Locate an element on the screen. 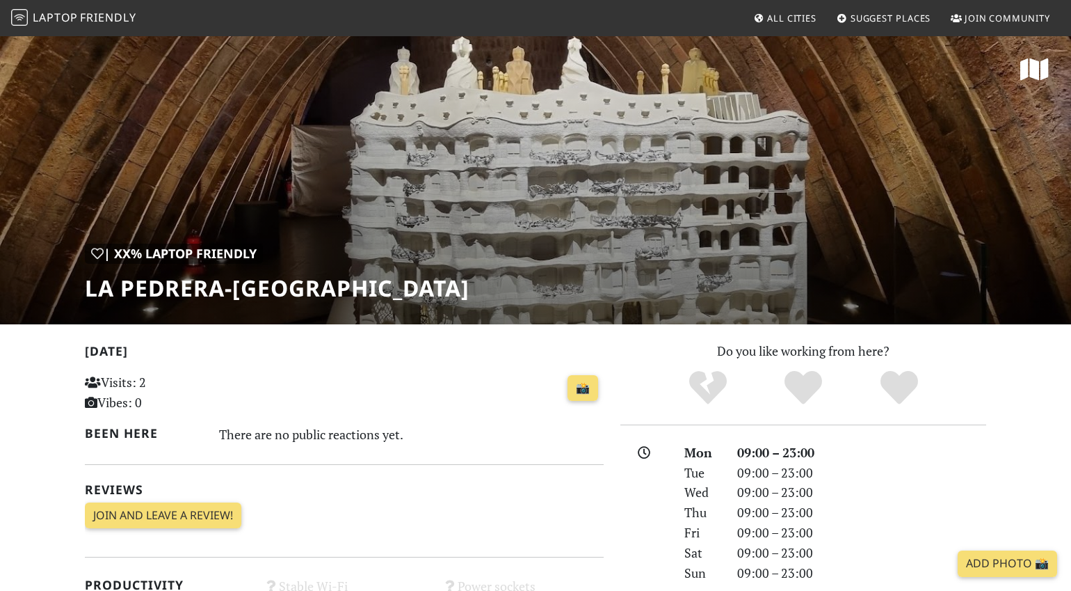 The height and width of the screenshot is (591, 1071). a: Join Community is located at coordinates (1001, 18).